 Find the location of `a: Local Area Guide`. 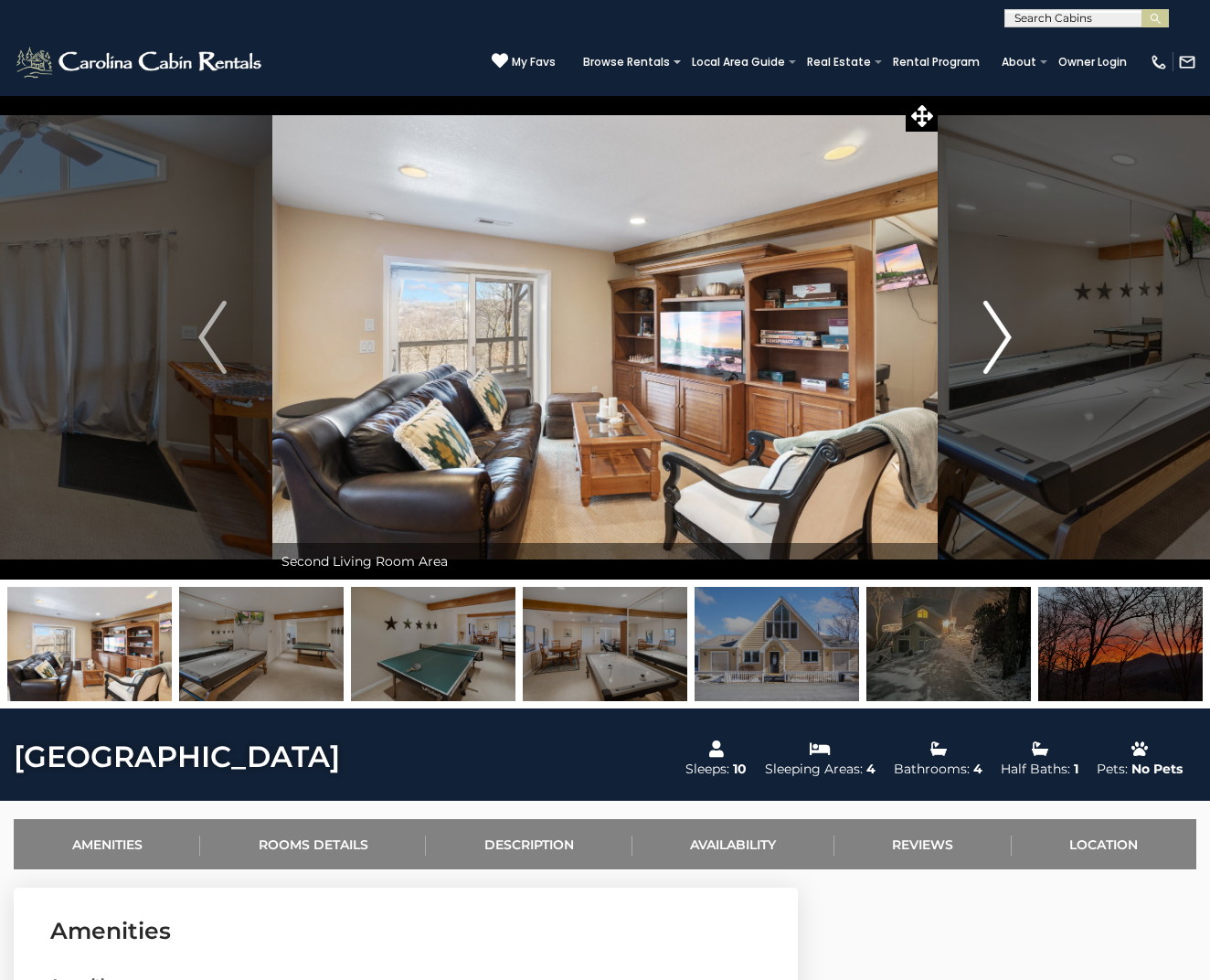

a: Local Area Guide is located at coordinates (738, 62).